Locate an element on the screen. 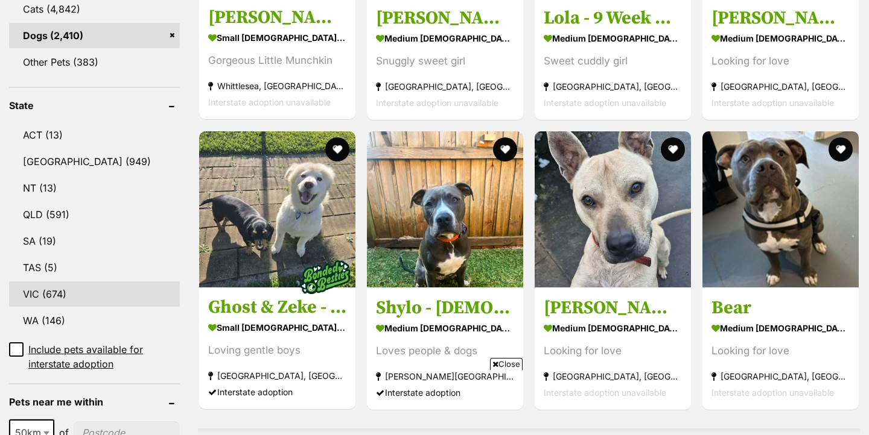 The height and width of the screenshot is (435, 869). a: QLD (591) is located at coordinates (94, 215).